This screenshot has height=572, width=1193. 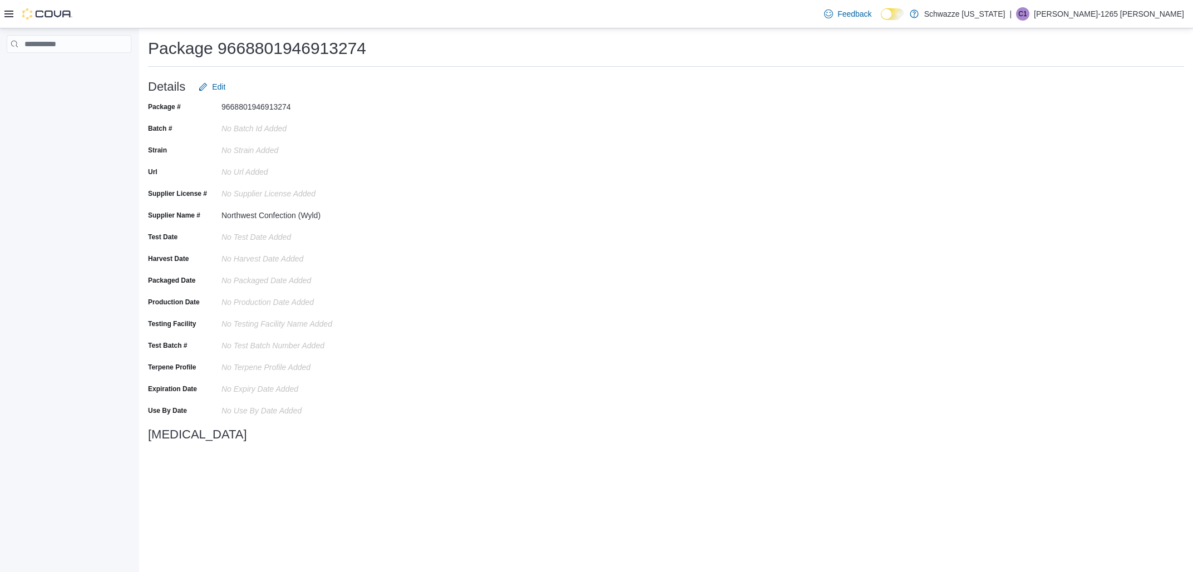 What do you see at coordinates (296, 213) in the screenshot?
I see `div: Northwest Confection (Wyld)` at bounding box center [296, 213].